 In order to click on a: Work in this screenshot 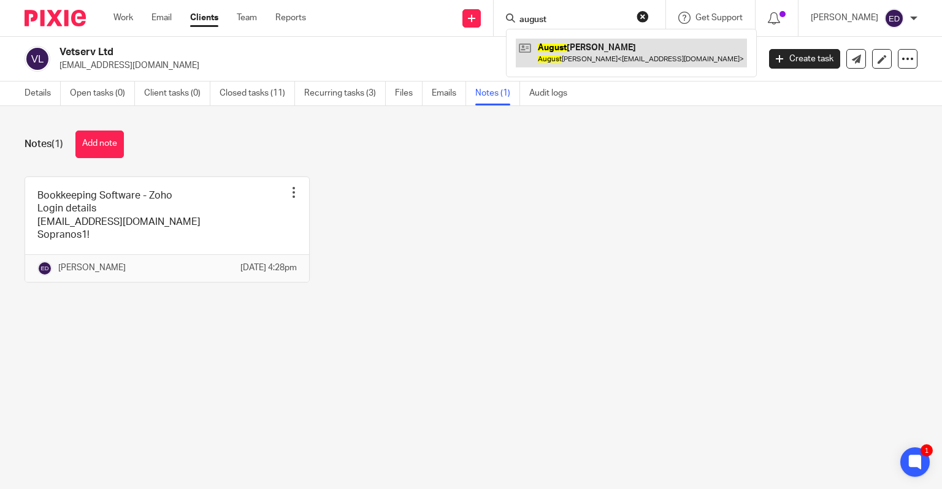, I will do `click(123, 18)`.